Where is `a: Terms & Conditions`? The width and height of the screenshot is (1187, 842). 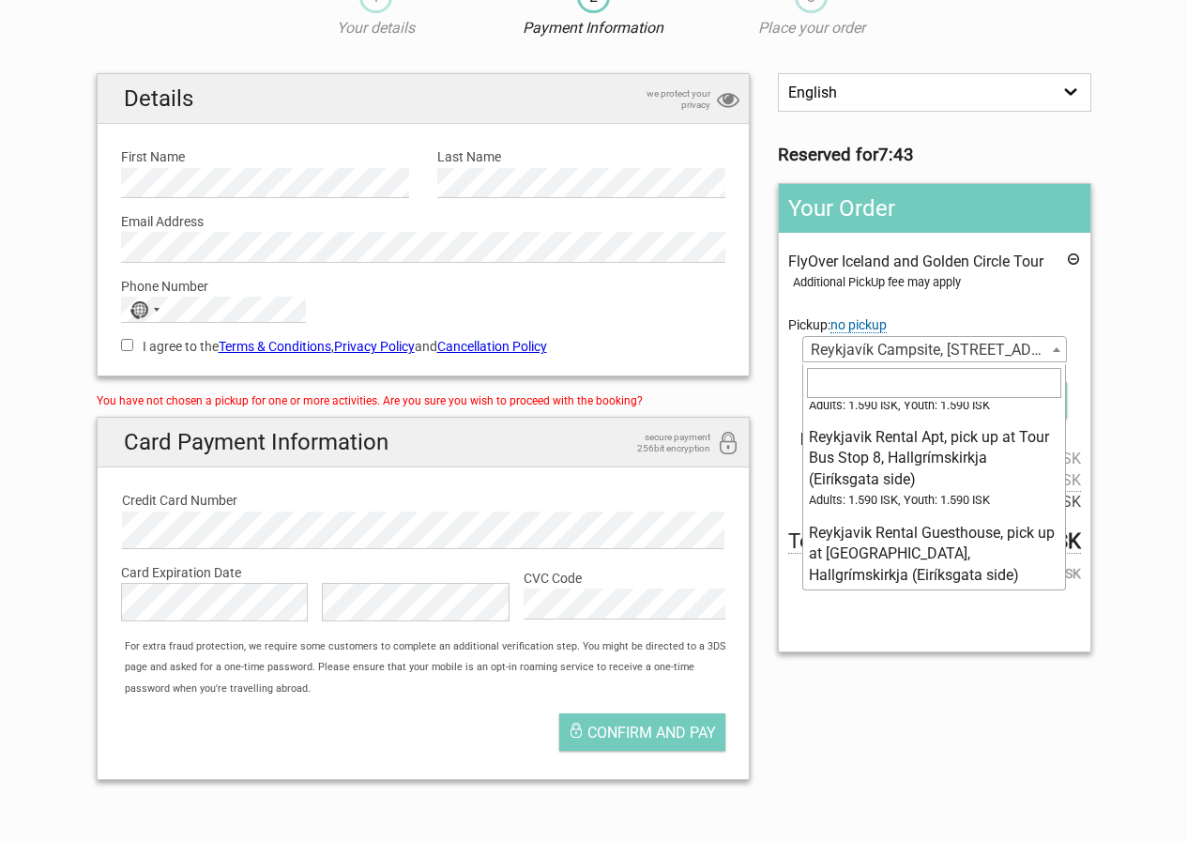 a: Terms & Conditions is located at coordinates (275, 346).